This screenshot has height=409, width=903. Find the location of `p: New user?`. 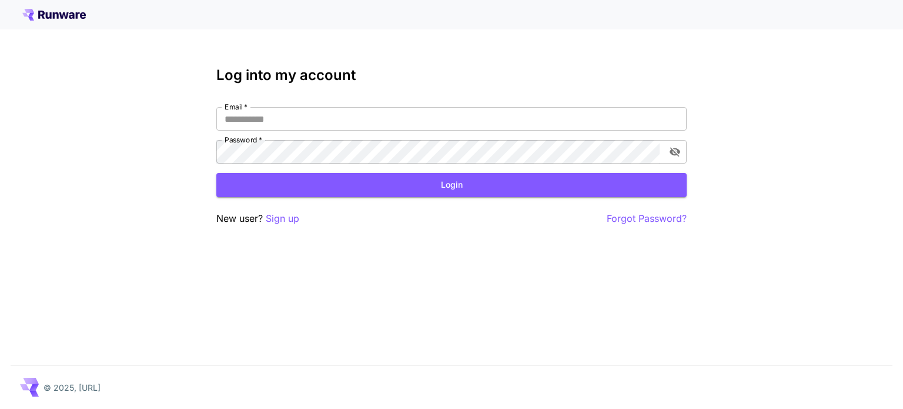

p: New user? is located at coordinates (258, 218).